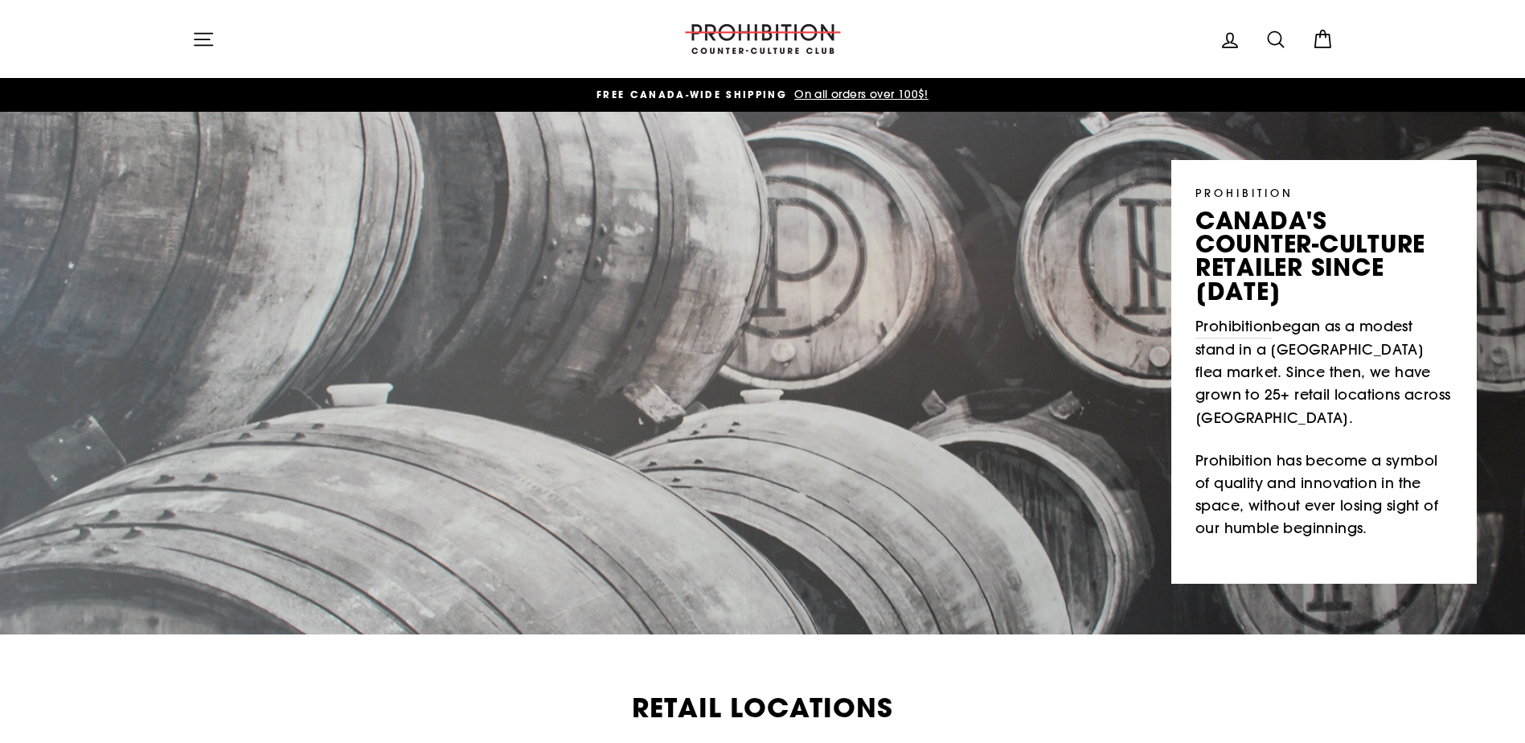 Image resolution: width=1525 pixels, height=743 pixels. What do you see at coordinates (691, 94) in the screenshot?
I see `span: FREE CANADA-WIDE SHIPPING` at bounding box center [691, 94].